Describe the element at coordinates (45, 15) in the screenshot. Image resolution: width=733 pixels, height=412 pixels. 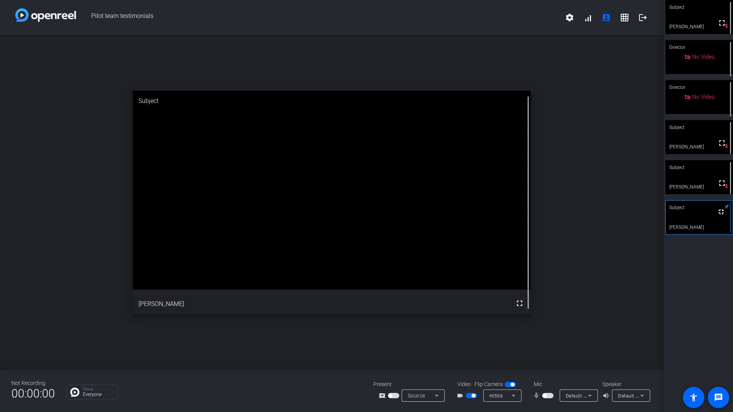
I see `img: white-gradient.svg` at that location.